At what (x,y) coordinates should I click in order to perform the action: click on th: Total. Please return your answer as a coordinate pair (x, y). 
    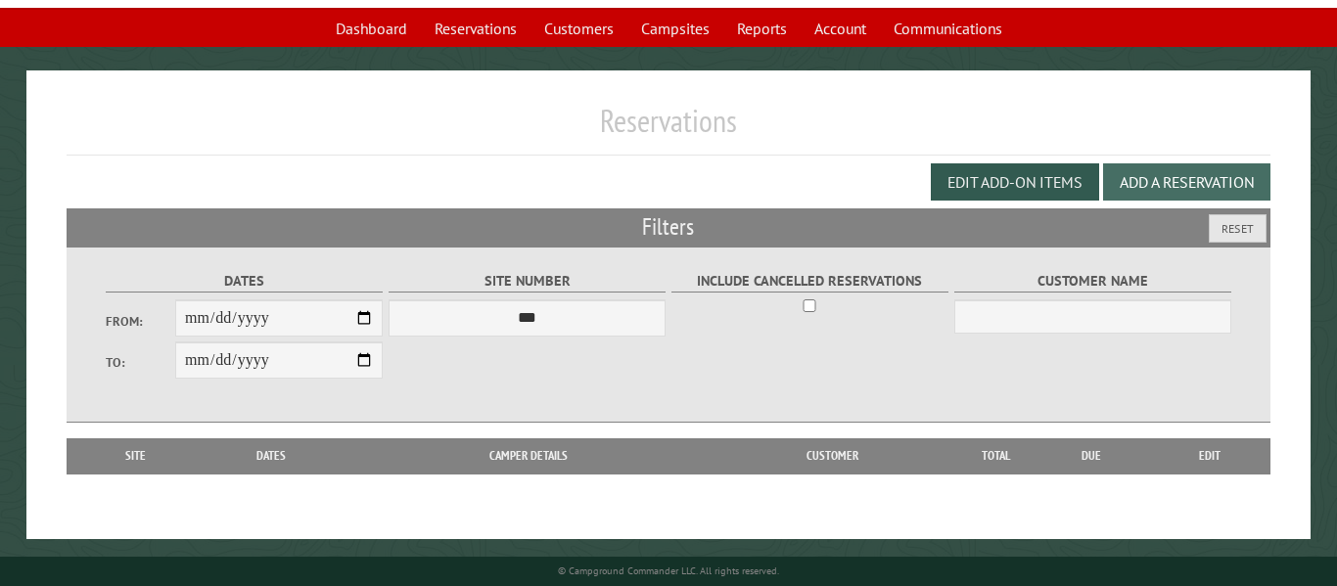
    Looking at the image, I should click on (996, 456).